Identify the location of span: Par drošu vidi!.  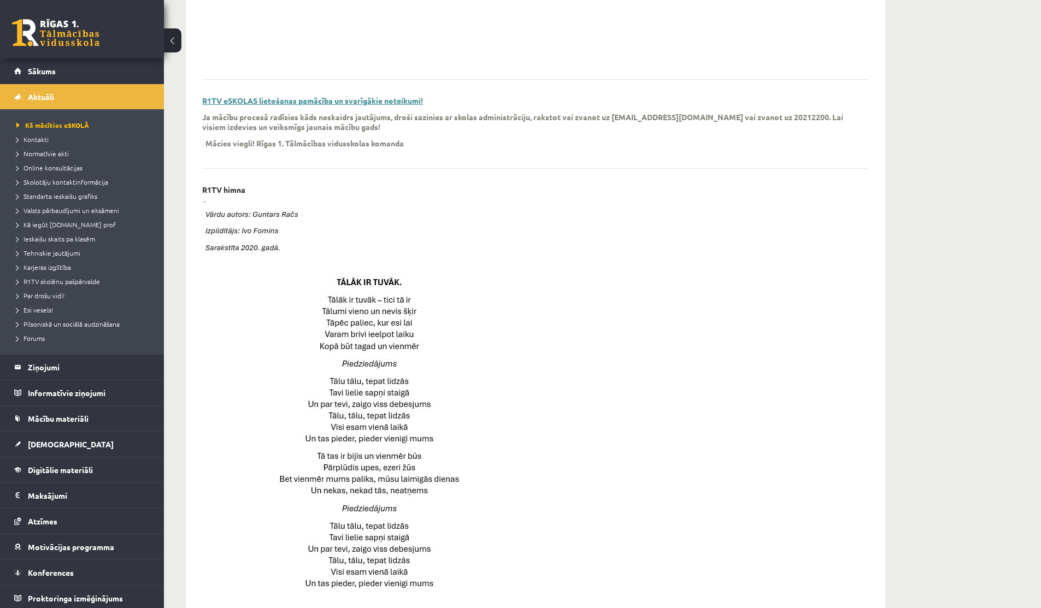
(40, 296).